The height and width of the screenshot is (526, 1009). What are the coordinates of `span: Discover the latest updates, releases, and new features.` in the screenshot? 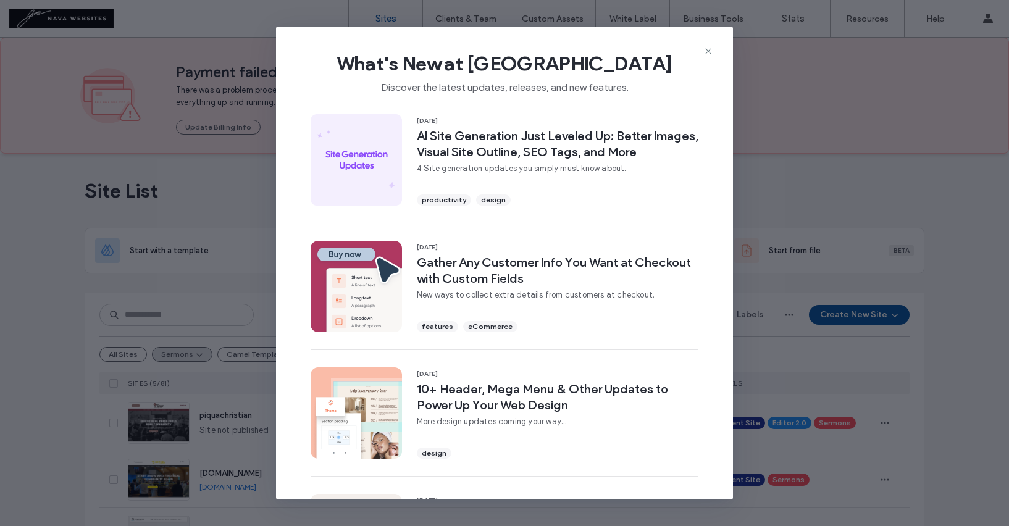 It's located at (505, 85).